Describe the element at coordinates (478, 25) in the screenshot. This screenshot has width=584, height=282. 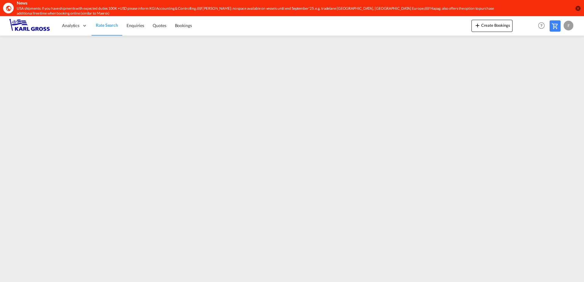
I see `md-icon: icon-plus 400-fg` at that location.